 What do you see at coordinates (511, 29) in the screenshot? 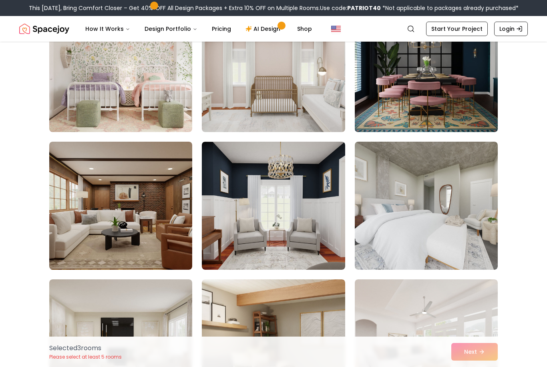
I see `a: Login` at bounding box center [511, 29].